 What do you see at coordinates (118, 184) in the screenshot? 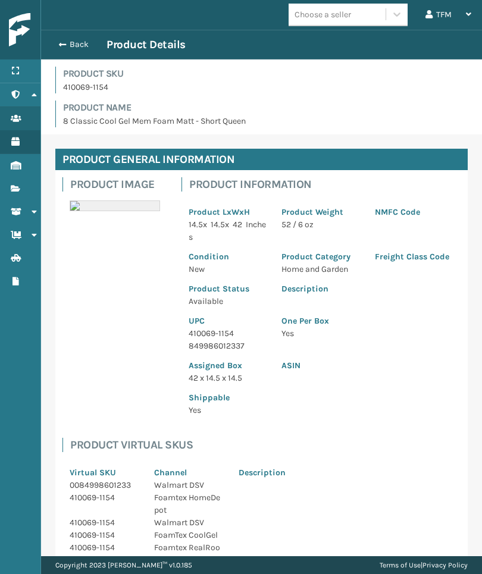
I see `h4: Product Image` at bounding box center [118, 184].